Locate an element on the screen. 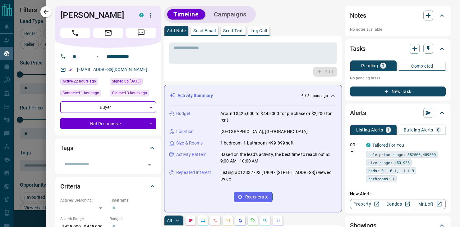  span: Contacted 1 hour ago is located at coordinates (81, 93).